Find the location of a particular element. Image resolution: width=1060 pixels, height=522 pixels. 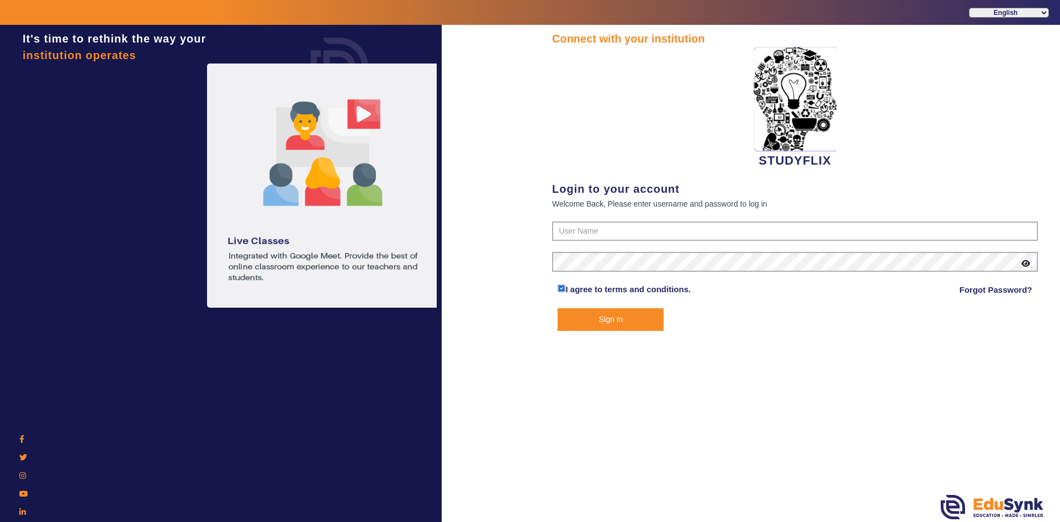

img: login.png is located at coordinates (340, 66).